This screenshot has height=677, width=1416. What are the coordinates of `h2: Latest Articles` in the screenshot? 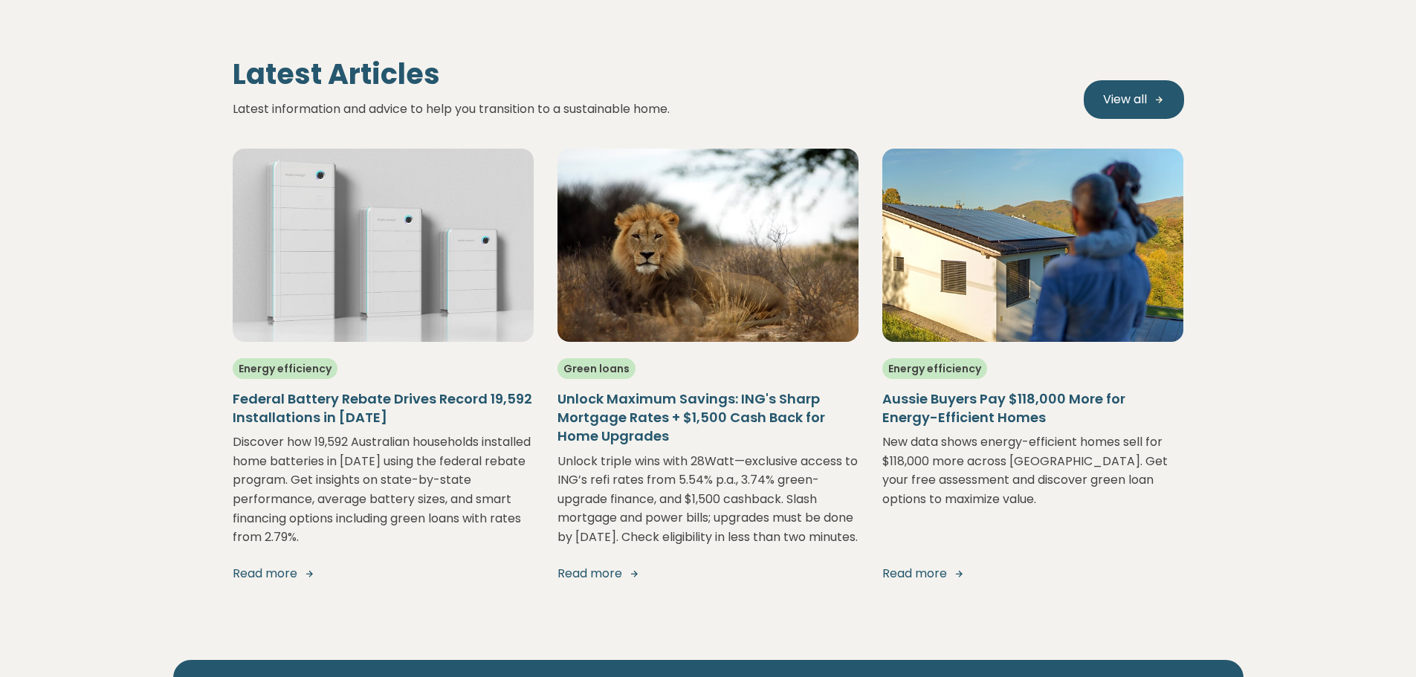 It's located at (652, 74).